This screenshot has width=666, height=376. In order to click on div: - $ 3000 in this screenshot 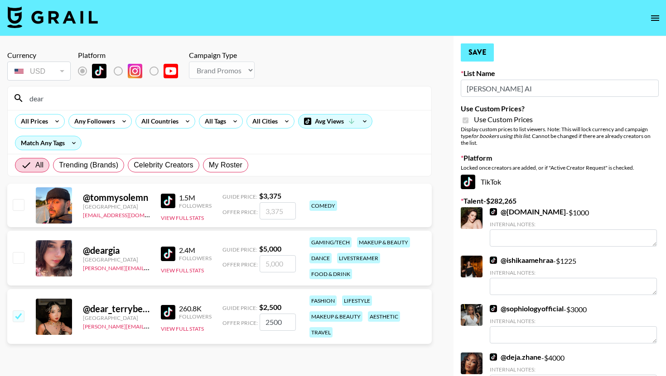, I will do `click(573, 324)`.